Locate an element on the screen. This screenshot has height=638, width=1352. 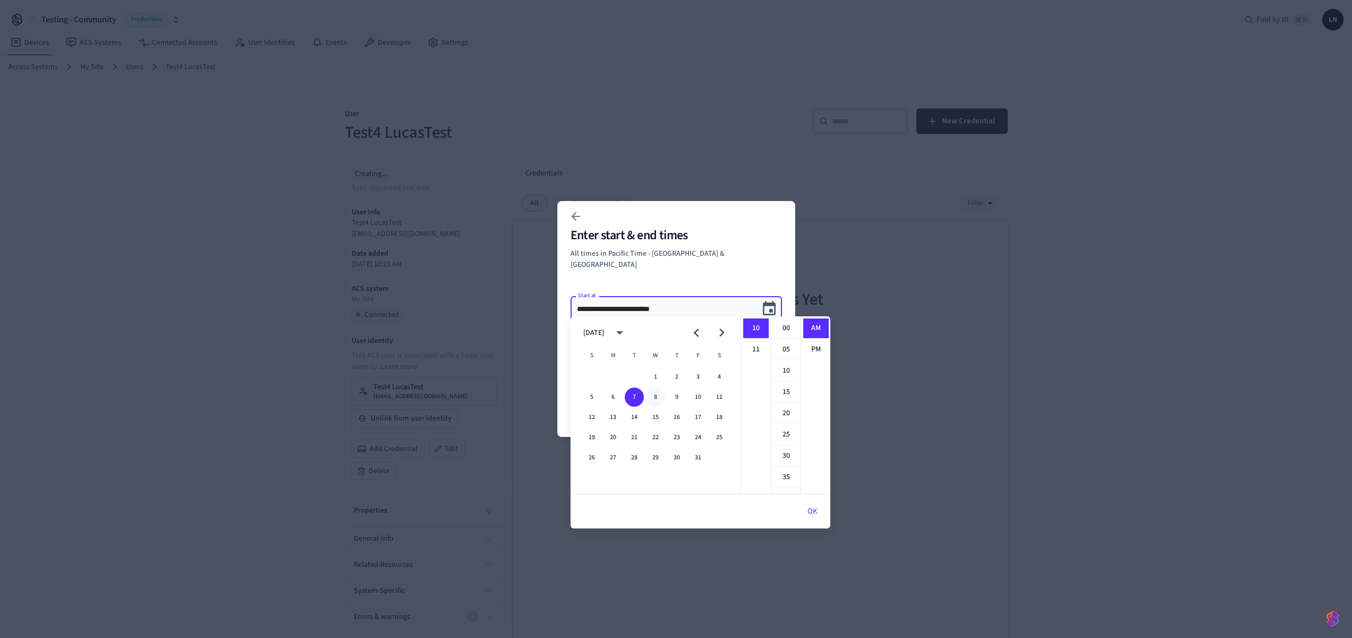
button: 13 is located at coordinates (613, 417).